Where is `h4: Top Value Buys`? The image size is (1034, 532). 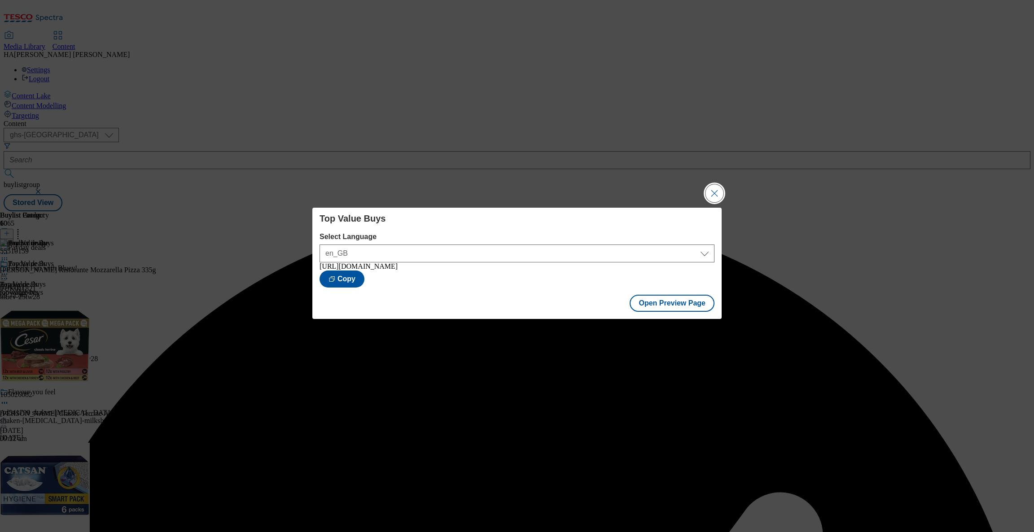
h4: Top Value Buys is located at coordinates (517, 218).